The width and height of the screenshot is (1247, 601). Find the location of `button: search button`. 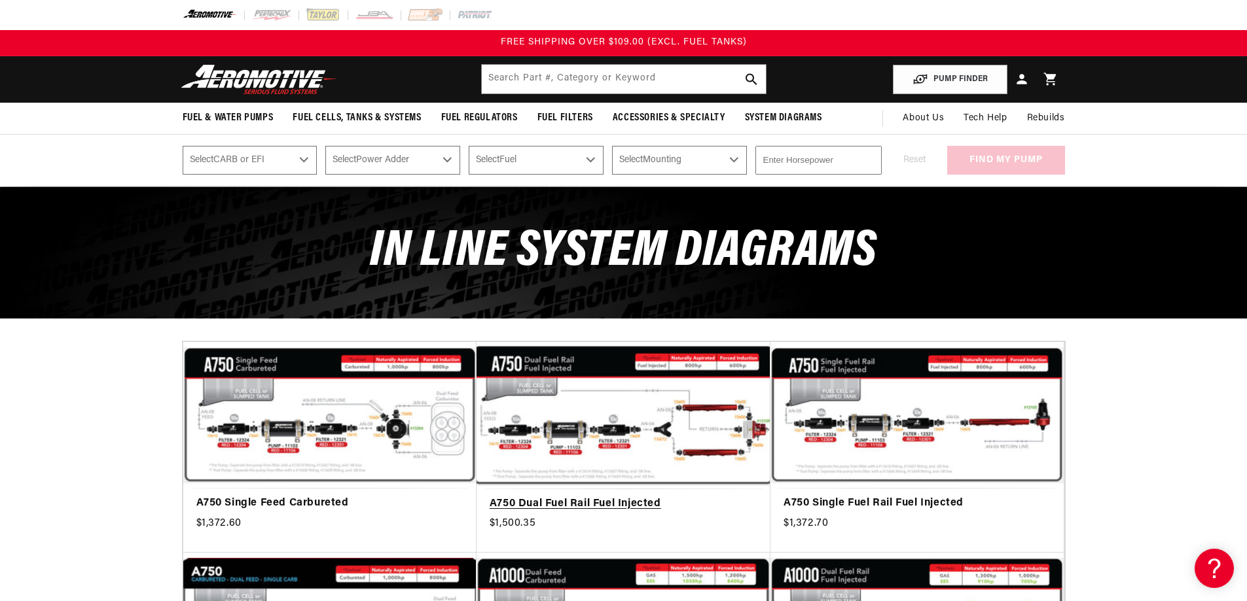

button: search button is located at coordinates (751, 79).